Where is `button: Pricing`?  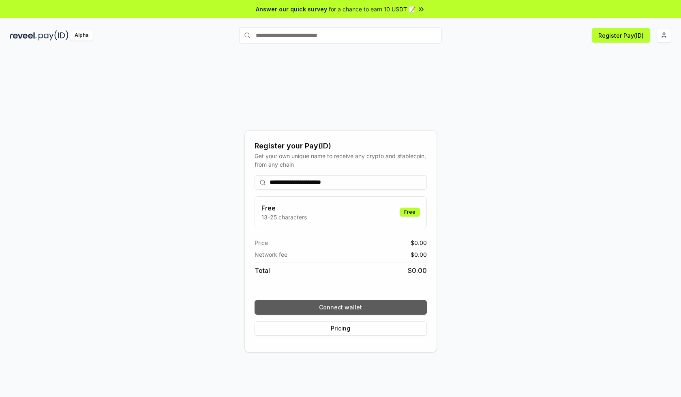
button: Pricing is located at coordinates (340, 328).